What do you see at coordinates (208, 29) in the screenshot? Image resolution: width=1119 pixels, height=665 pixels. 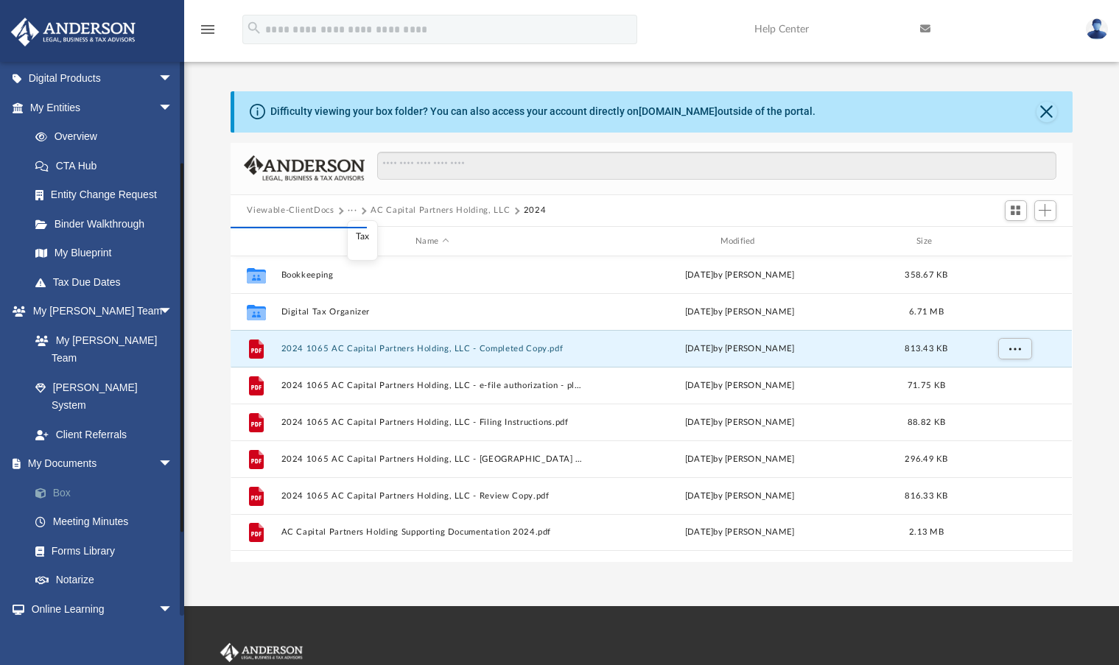 I see `i: menu` at bounding box center [208, 29].